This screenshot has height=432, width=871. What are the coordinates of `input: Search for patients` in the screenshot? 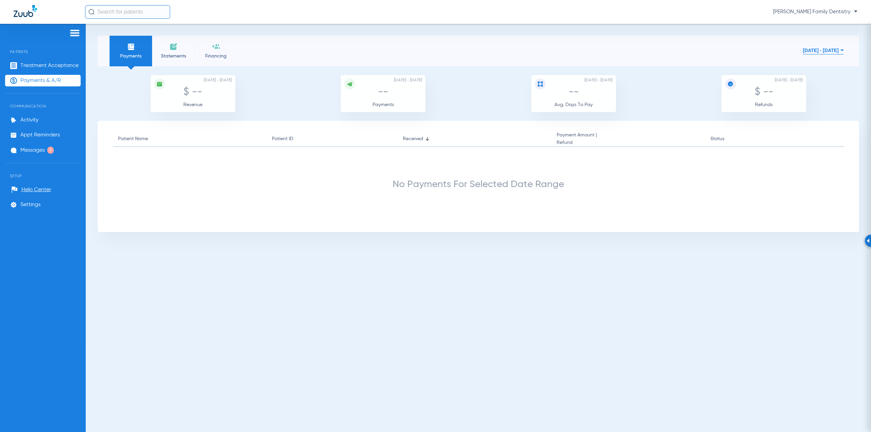 It's located at (128, 12).